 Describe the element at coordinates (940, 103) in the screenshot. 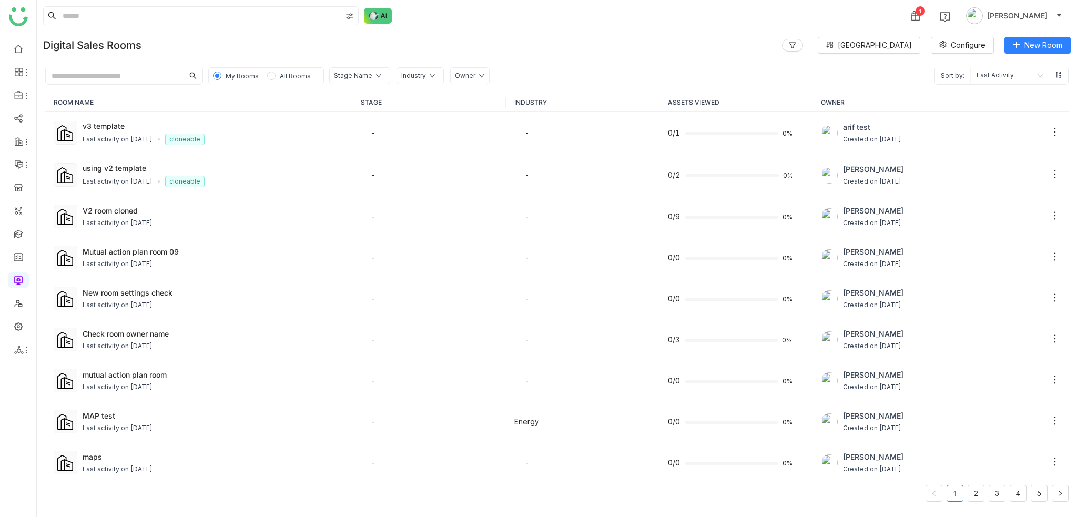

I see `th: OWNER` at that location.